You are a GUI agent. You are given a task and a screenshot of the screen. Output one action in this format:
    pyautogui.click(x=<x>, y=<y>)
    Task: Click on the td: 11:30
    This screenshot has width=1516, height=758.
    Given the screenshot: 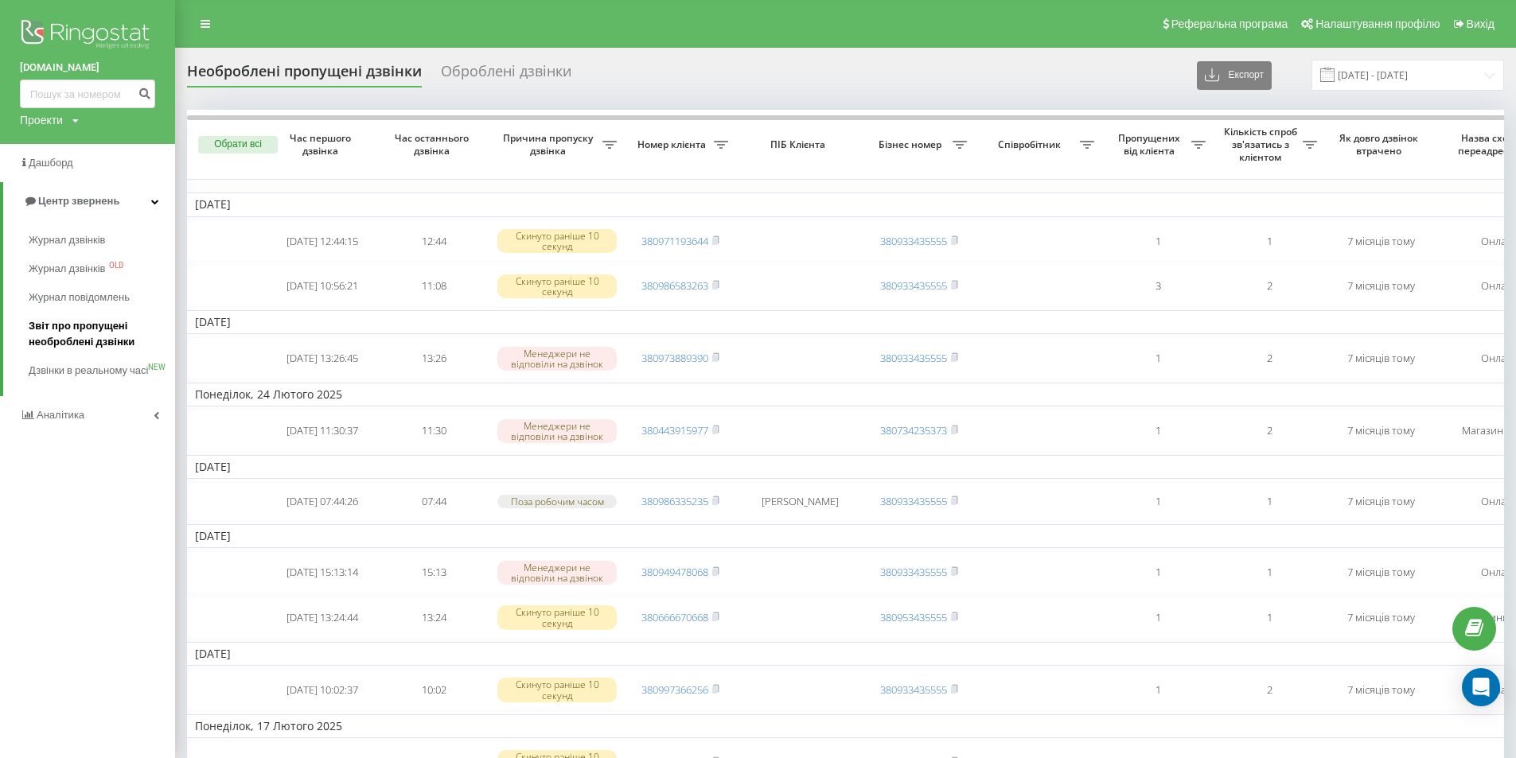 What is the action you would take?
    pyautogui.click(x=434, y=430)
    